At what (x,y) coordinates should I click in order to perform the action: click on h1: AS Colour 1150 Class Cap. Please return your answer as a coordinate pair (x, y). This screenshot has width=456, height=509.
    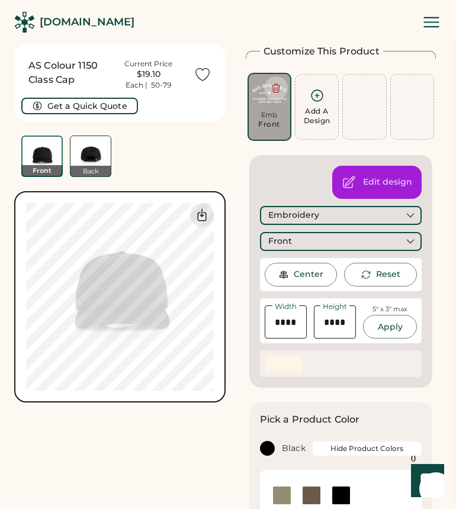
    Looking at the image, I should click on (66, 73).